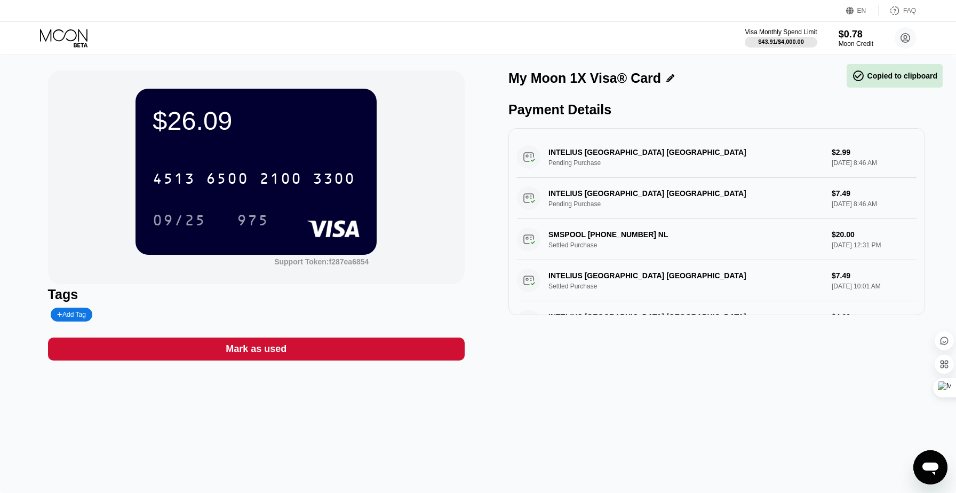 The width and height of the screenshot is (956, 493). What do you see at coordinates (256, 121) in the screenshot?
I see `div: $26.09` at bounding box center [256, 121].